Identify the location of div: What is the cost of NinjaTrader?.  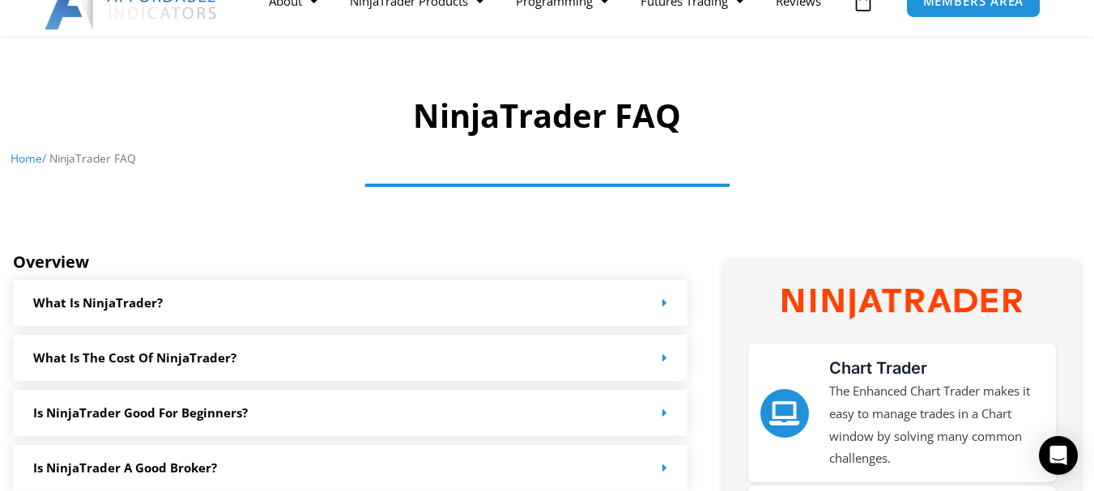
(350, 358).